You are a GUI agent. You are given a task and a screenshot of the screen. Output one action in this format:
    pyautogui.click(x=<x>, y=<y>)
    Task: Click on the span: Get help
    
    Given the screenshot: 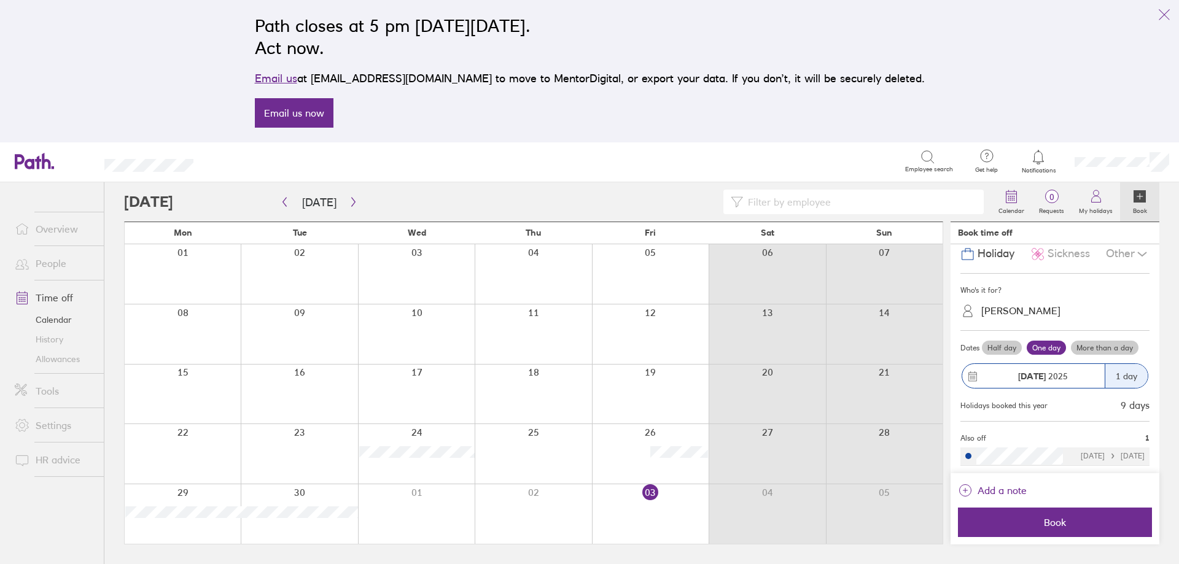 What is the action you would take?
    pyautogui.click(x=986, y=170)
    